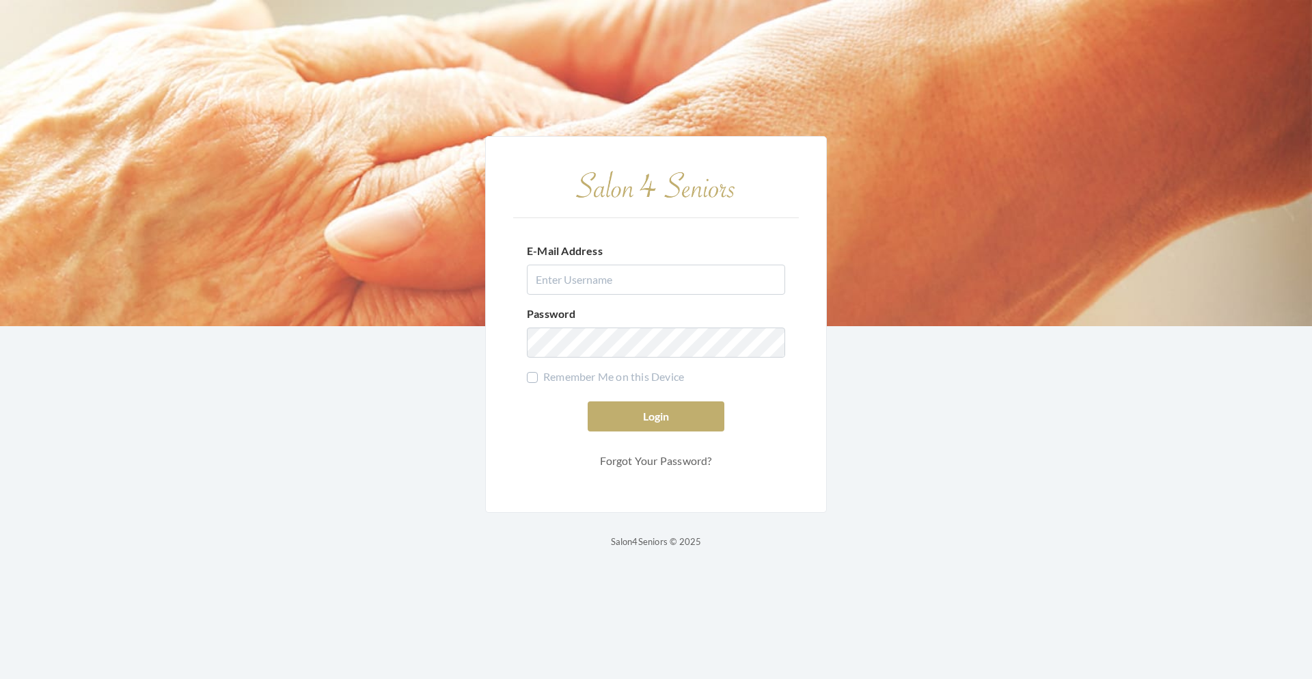 The height and width of the screenshot is (679, 1312). What do you see at coordinates (656, 541) in the screenshot?
I see `p: Salon4Seniors © 2025` at bounding box center [656, 541].